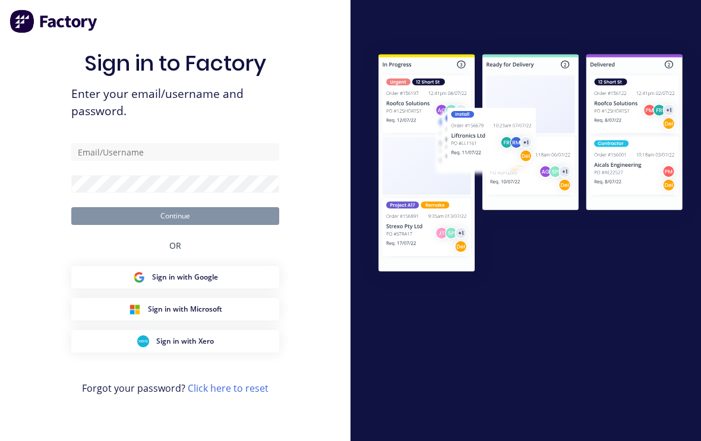  I want to click on span: Sign in with Xero, so click(185, 342).